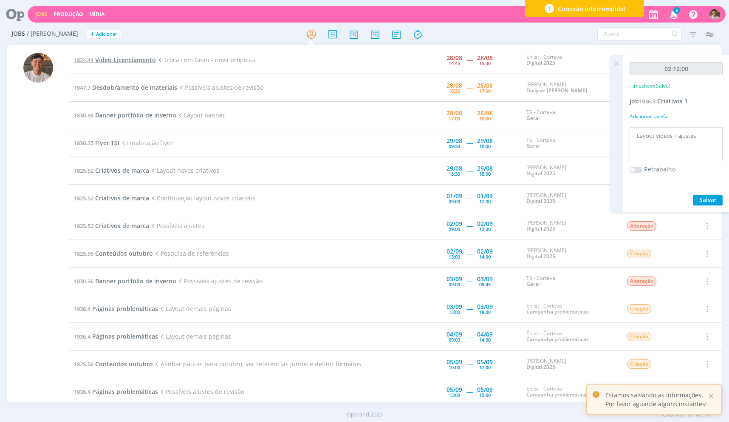 This screenshot has width=729, height=422. What do you see at coordinates (97, 14) in the screenshot?
I see `a: Mídia` at bounding box center [97, 14].